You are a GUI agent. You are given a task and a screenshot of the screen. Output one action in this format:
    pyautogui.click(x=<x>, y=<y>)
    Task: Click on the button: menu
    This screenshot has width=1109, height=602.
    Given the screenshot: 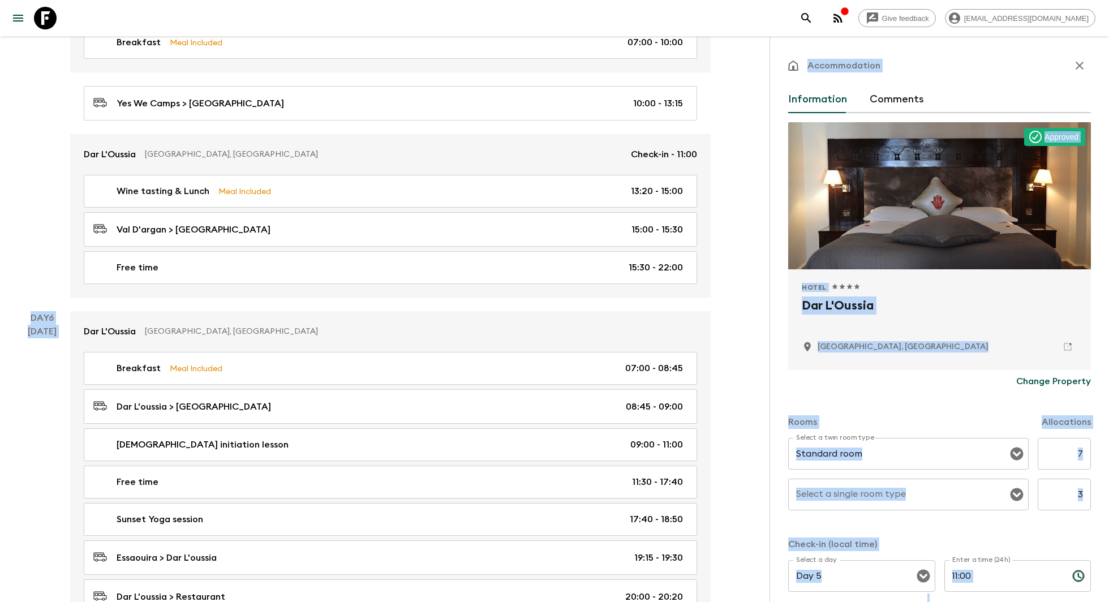 What is the action you would take?
    pyautogui.click(x=18, y=18)
    